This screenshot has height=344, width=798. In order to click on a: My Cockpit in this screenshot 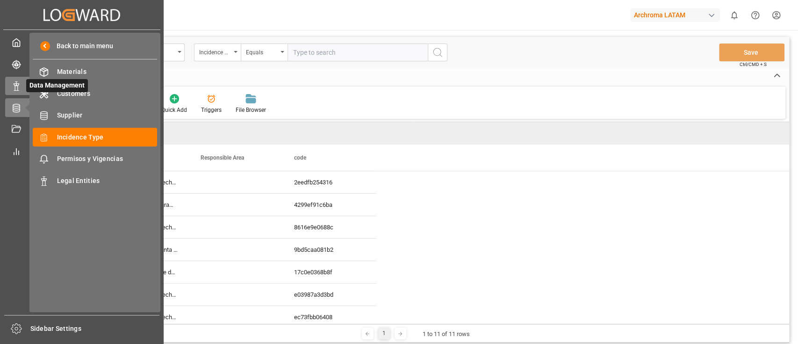, I will do `click(82, 42)`.